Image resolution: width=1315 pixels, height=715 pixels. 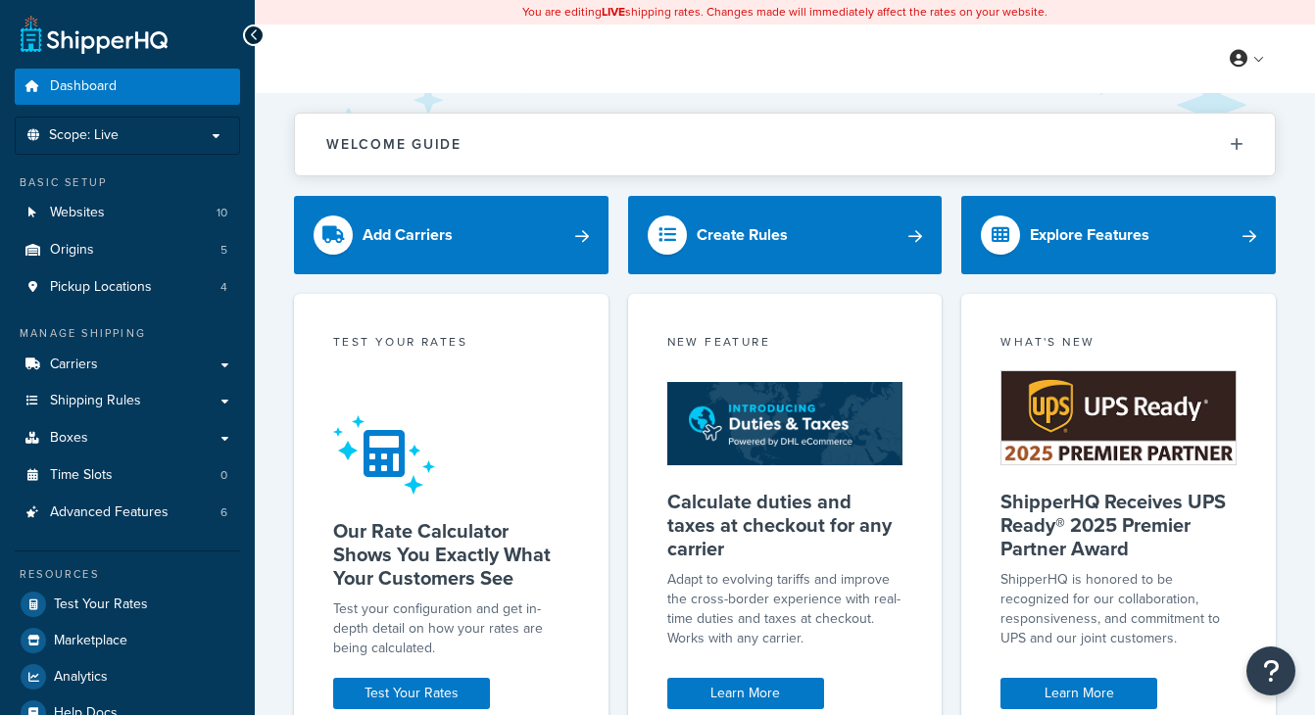 I want to click on li: Advanced Features, so click(x=127, y=512).